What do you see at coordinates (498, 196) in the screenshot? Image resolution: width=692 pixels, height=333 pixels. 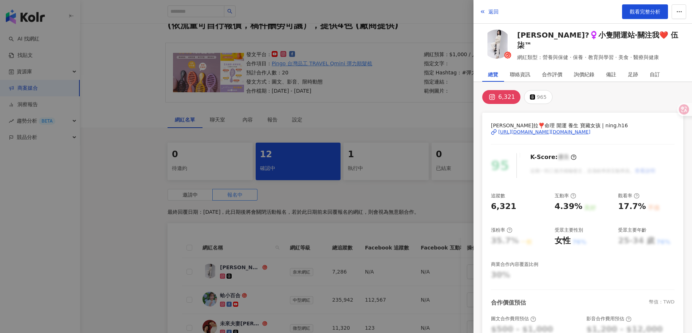 I see `div: 追蹤數` at bounding box center [498, 196].